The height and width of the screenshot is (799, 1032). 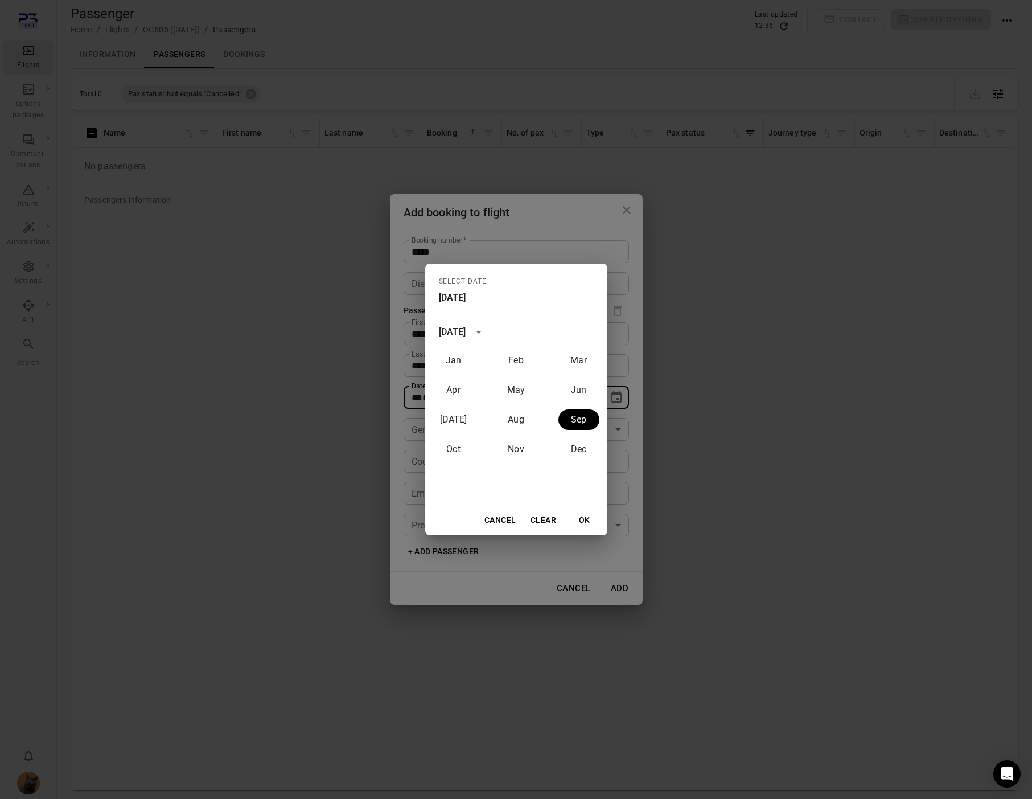 What do you see at coordinates (516, 449) in the screenshot?
I see `button: November` at bounding box center [516, 449].